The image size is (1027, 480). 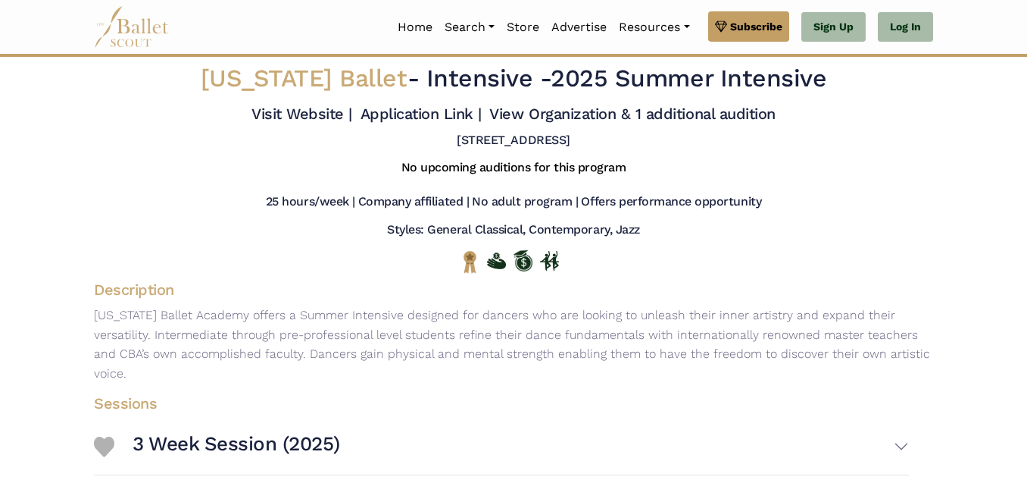 What do you see at coordinates (514, 167) in the screenshot?
I see `h5: No upcoming auditions for this program` at bounding box center [514, 167].